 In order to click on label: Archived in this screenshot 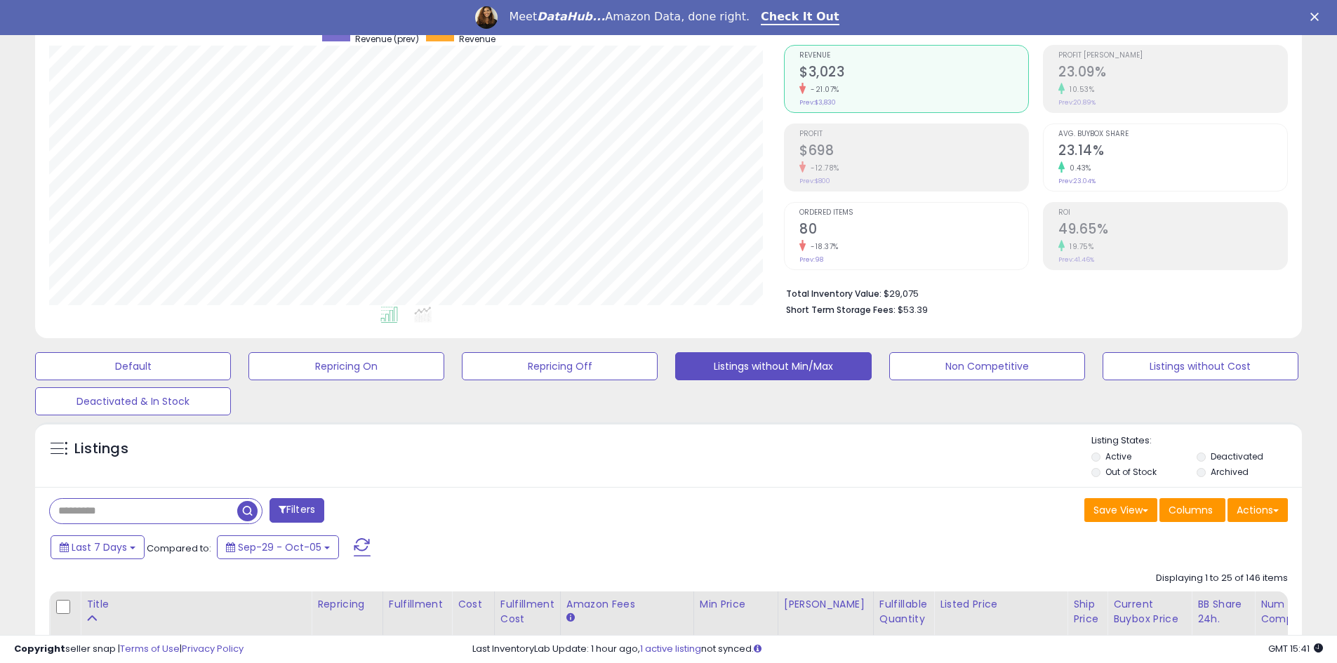, I will do `click(1230, 472)`.